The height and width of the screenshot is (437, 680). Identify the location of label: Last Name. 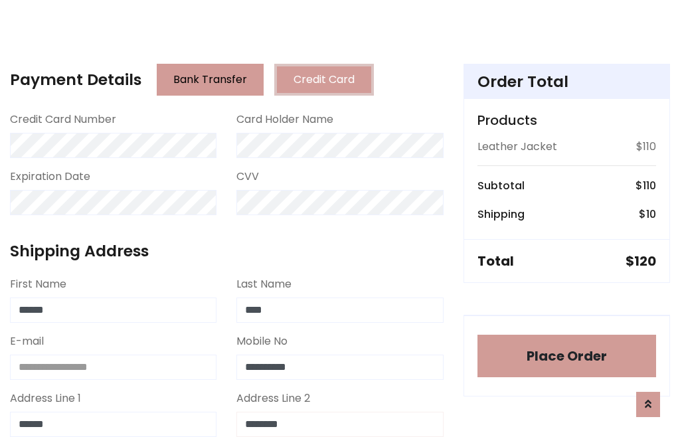
(264, 284).